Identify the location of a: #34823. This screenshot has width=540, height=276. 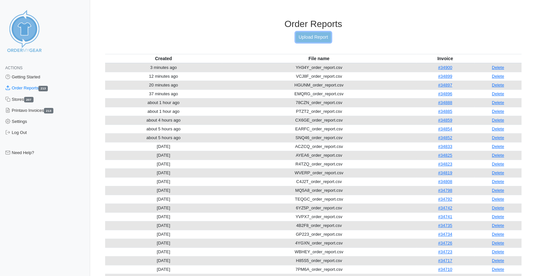
(445, 164).